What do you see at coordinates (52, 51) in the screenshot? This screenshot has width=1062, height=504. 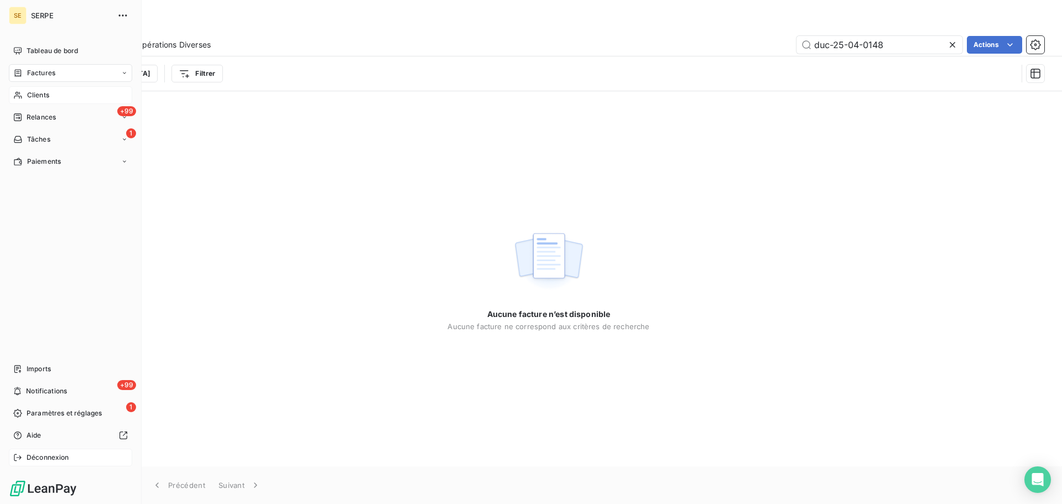 I see `span: Tableau de bord` at bounding box center [52, 51].